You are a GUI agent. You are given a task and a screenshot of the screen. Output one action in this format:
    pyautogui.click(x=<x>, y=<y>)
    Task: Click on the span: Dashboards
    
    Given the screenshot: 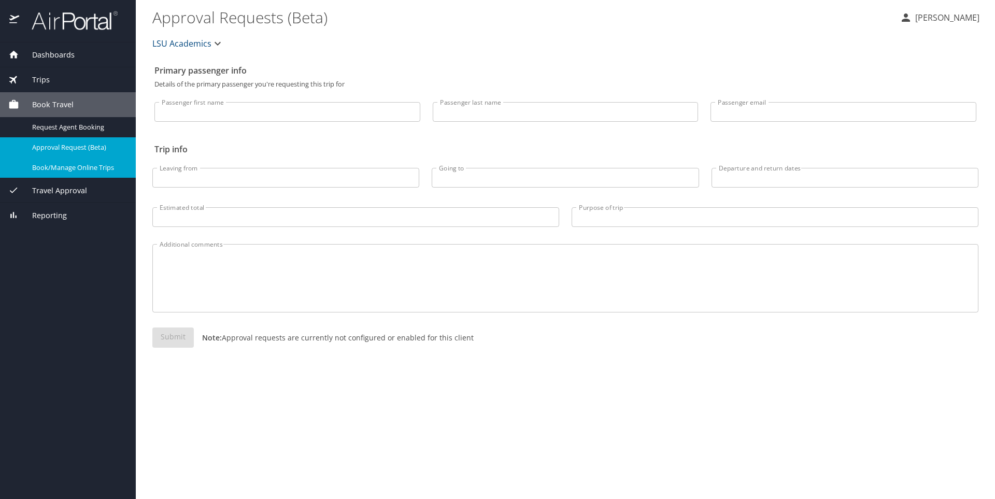 What is the action you would take?
    pyautogui.click(x=47, y=55)
    